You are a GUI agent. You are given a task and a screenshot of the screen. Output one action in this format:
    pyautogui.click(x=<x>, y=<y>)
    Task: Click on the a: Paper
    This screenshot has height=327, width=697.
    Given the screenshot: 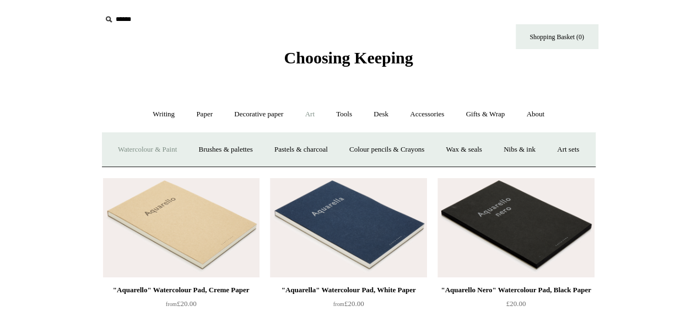 What is the action you would take?
    pyautogui.click(x=205, y=114)
    